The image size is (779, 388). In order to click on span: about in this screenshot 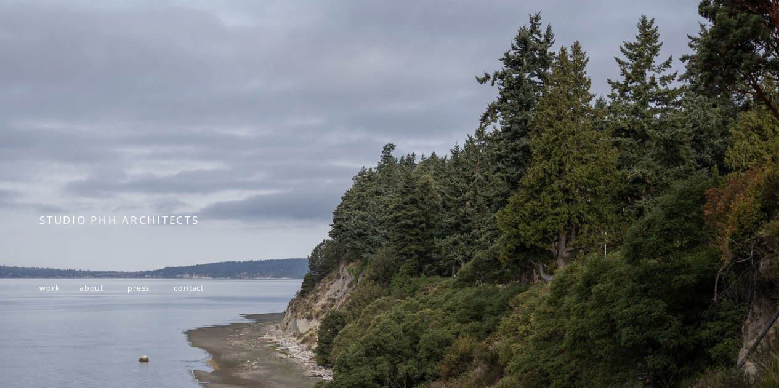, I will do `click(91, 288)`.